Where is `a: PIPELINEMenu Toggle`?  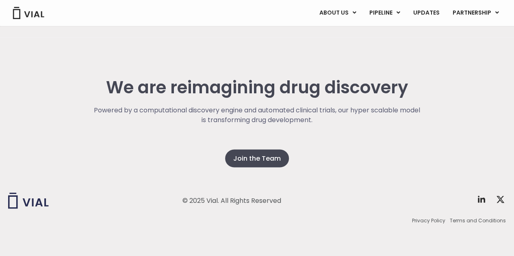 a: PIPELINEMenu Toggle is located at coordinates (384, 13).